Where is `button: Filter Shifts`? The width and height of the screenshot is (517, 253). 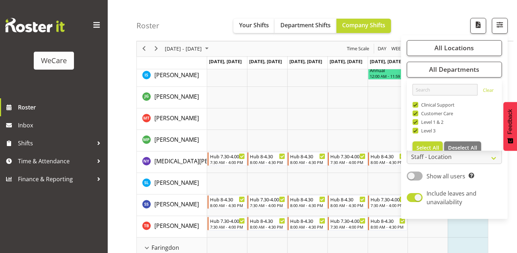 button: Filter Shifts is located at coordinates (500, 26).